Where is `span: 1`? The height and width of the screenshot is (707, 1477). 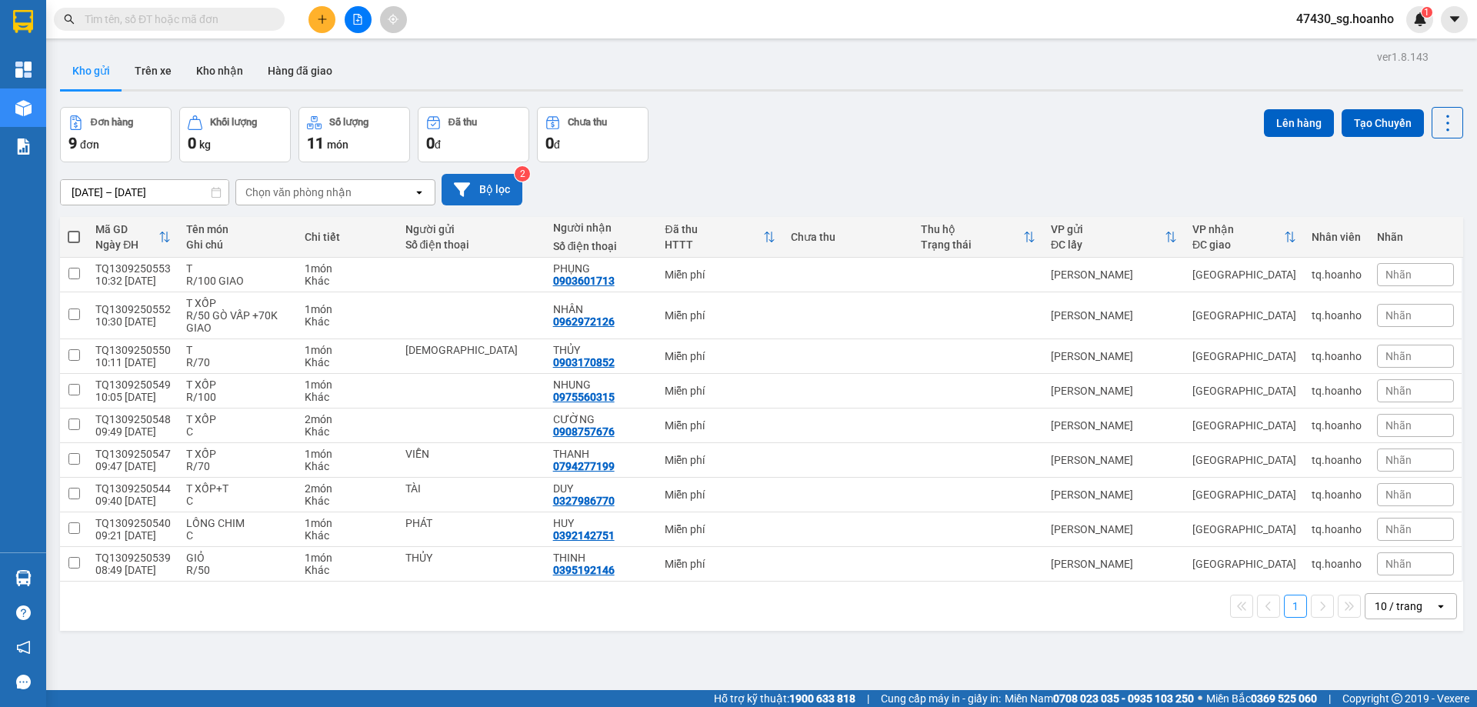 span: 1 is located at coordinates (1427, 12).